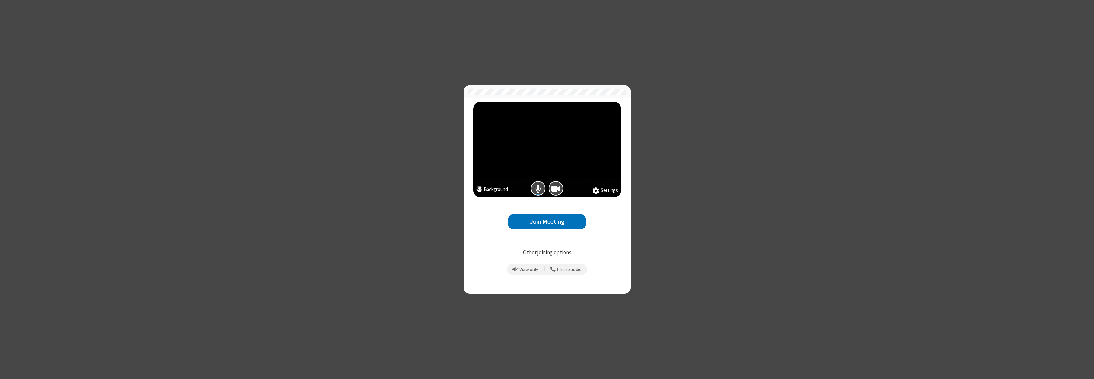 The height and width of the screenshot is (379, 1094). Describe the element at coordinates (547, 252) in the screenshot. I see `p: Other joining options` at that location.